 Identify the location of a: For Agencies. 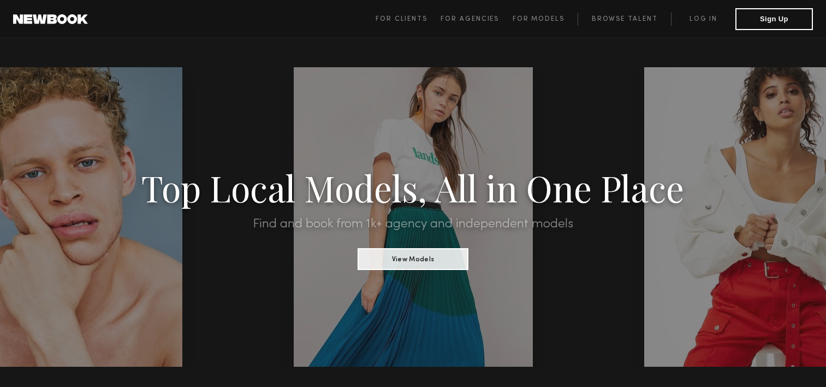
(476, 19).